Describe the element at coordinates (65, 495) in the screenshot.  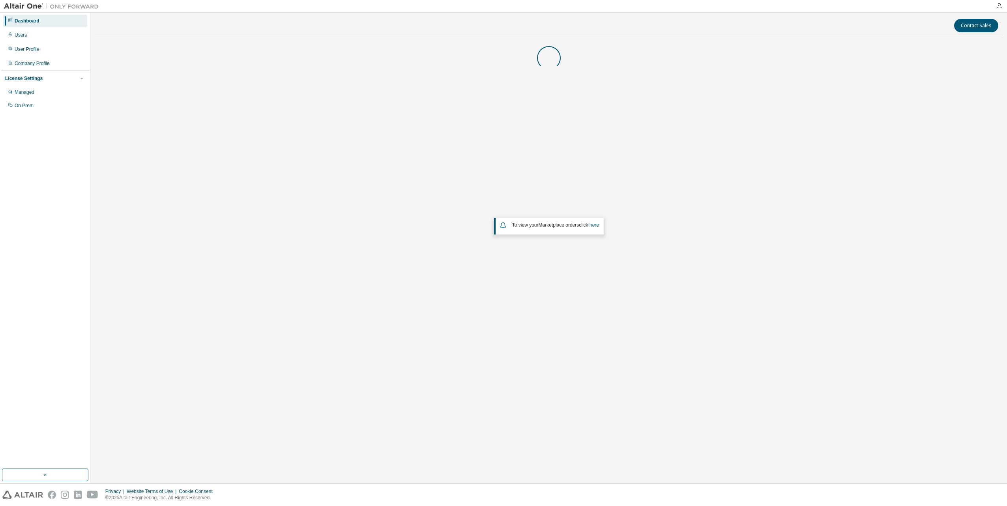
I see `img: instagram.svg` at that location.